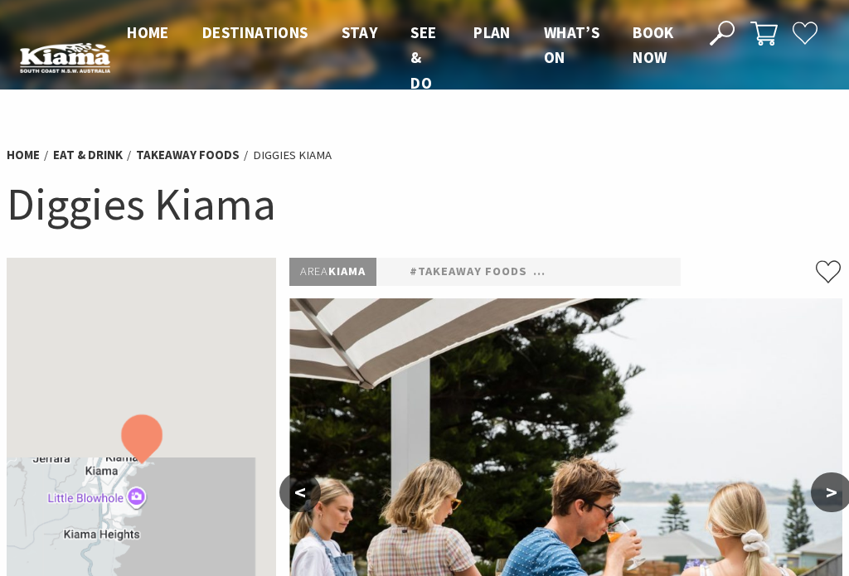 This screenshot has height=576, width=849. I want to click on h1: Diggies Kiama, so click(424, 203).